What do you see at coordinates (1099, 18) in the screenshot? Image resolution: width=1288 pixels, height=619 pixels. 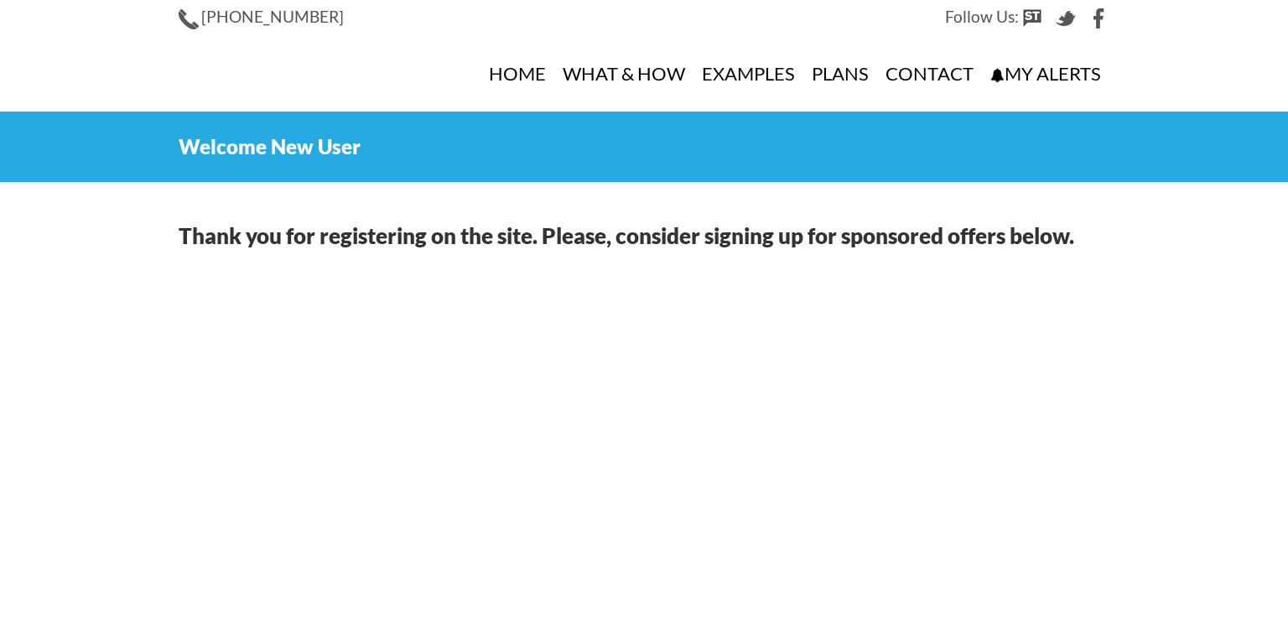 I see `img: Facebook` at bounding box center [1099, 18].